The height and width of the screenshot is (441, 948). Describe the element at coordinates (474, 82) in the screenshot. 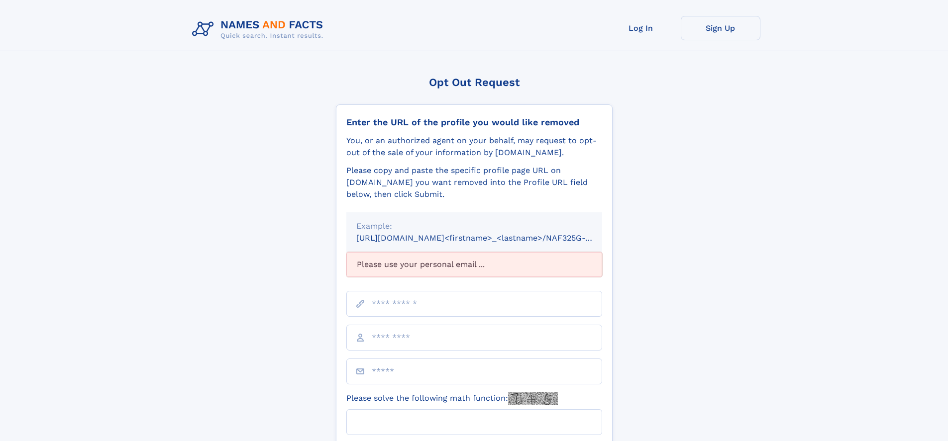

I see `div: Opt Out Request` at that location.